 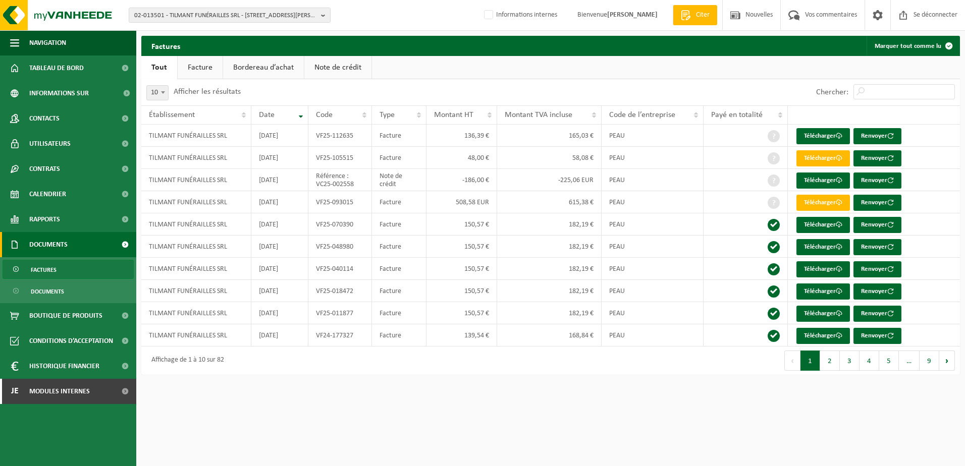 I want to click on td: VF25-093015, so click(x=340, y=202).